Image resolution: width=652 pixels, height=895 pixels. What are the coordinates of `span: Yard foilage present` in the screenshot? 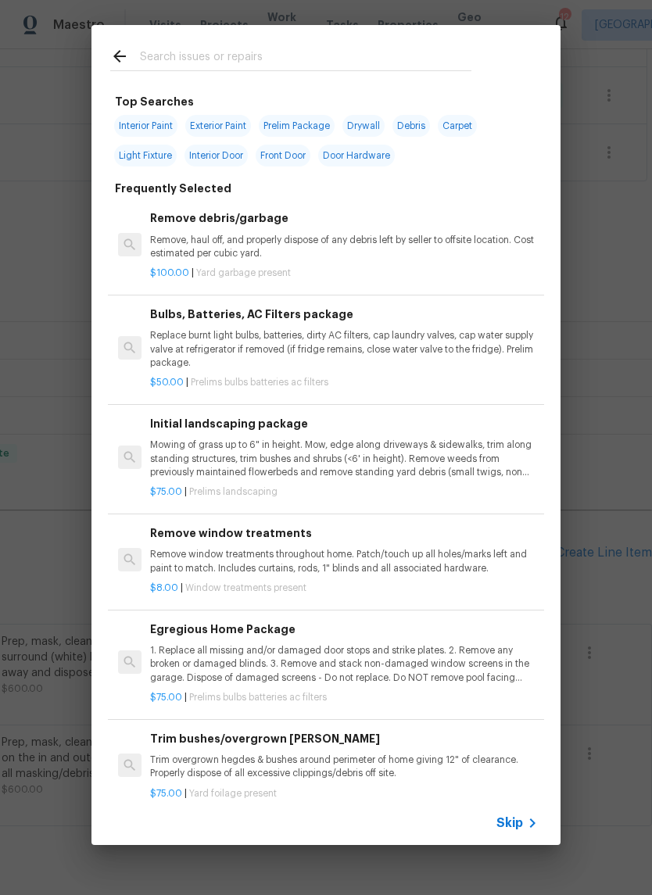 It's located at (233, 793).